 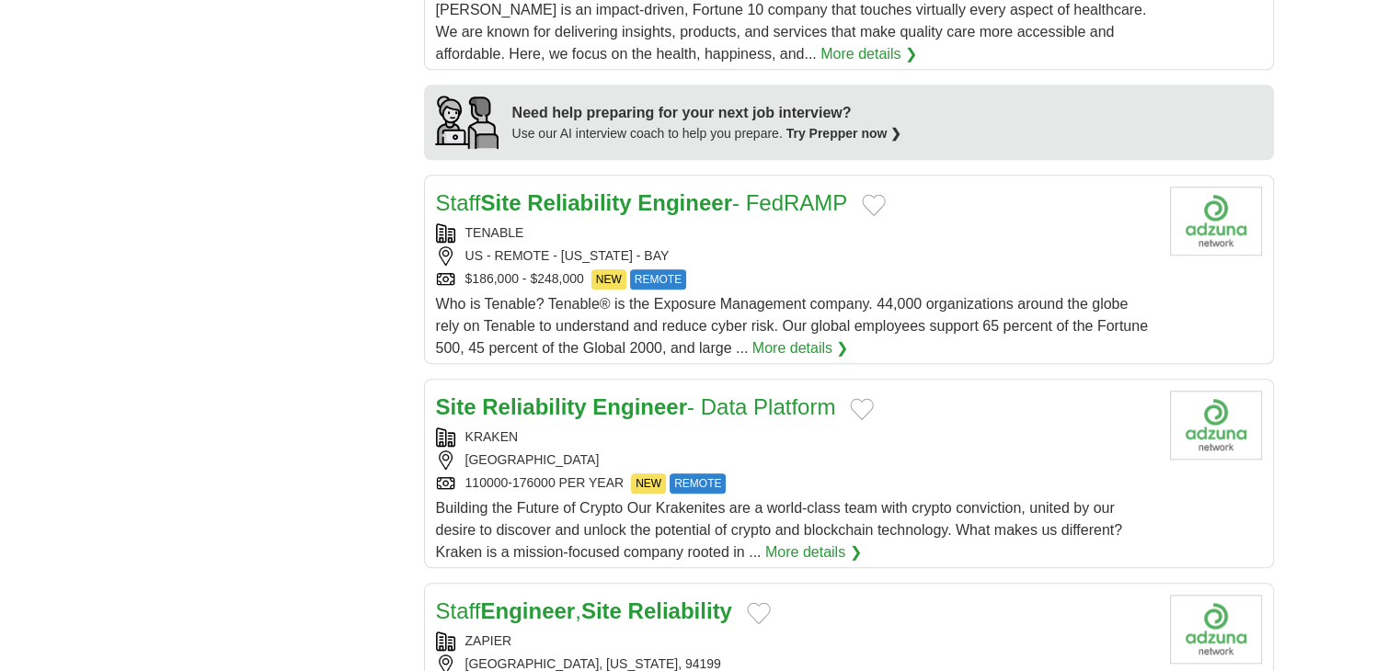 What do you see at coordinates (795, 280) in the screenshot?
I see `div: $186,000 - $248,000` at bounding box center [795, 280].